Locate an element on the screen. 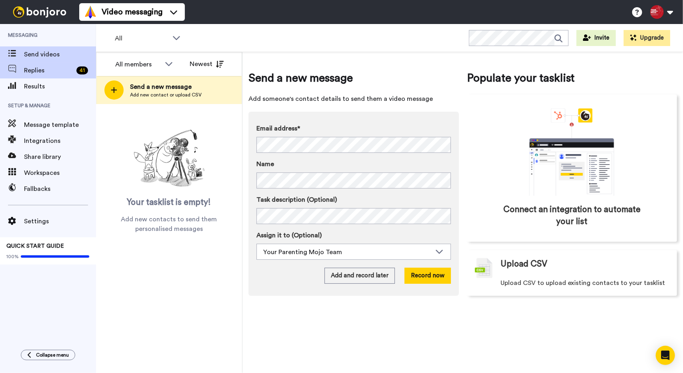 This screenshot has height=373, width=683. button: Collapse menu is located at coordinates (48, 355).